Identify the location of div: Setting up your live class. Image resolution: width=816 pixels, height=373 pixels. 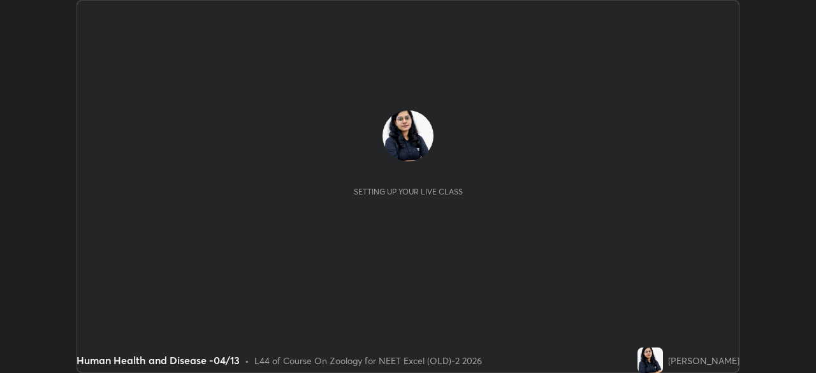
(408, 191).